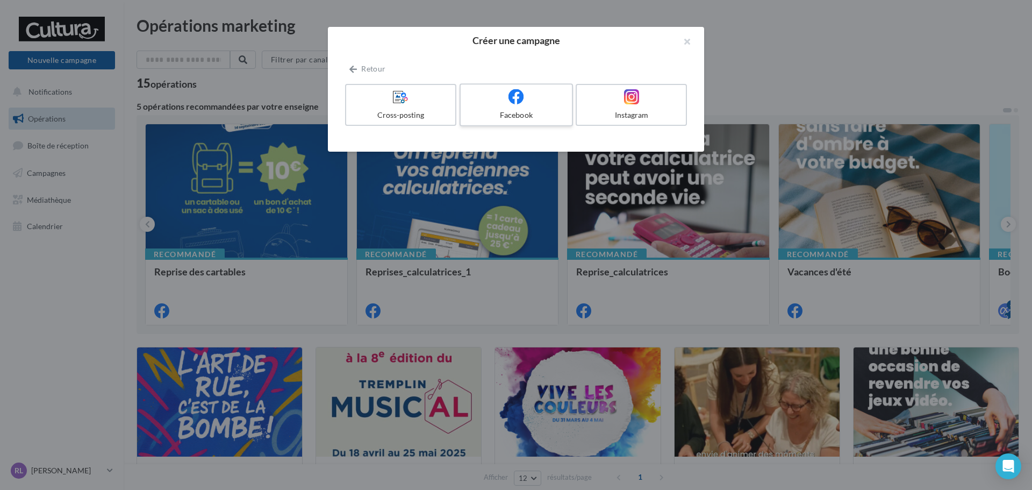 This screenshot has height=490, width=1032. What do you see at coordinates (1008, 466) in the screenshot?
I see `div: Open Intercom Messenger` at bounding box center [1008, 466].